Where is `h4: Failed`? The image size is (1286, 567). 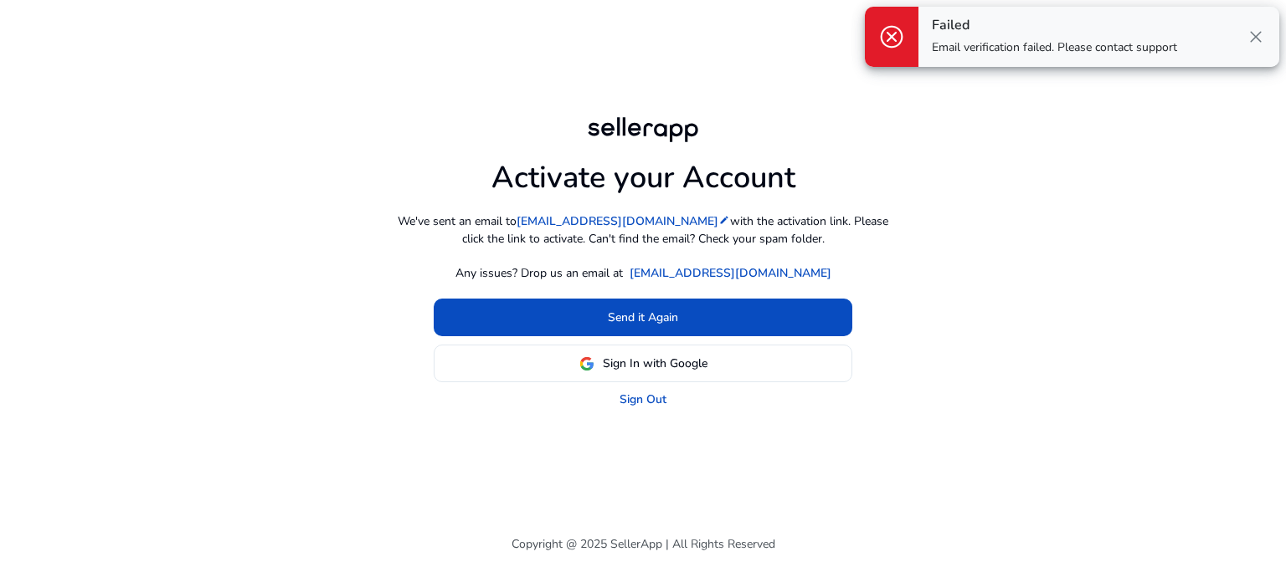
h4: Failed is located at coordinates (1054, 25).